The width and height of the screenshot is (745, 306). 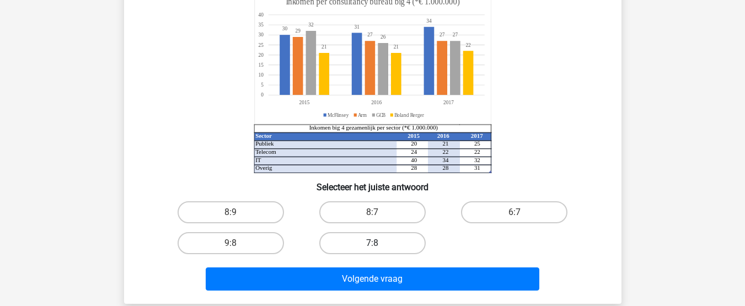 What do you see at coordinates (372, 243) in the screenshot?
I see `label: 7:8` at bounding box center [372, 243].